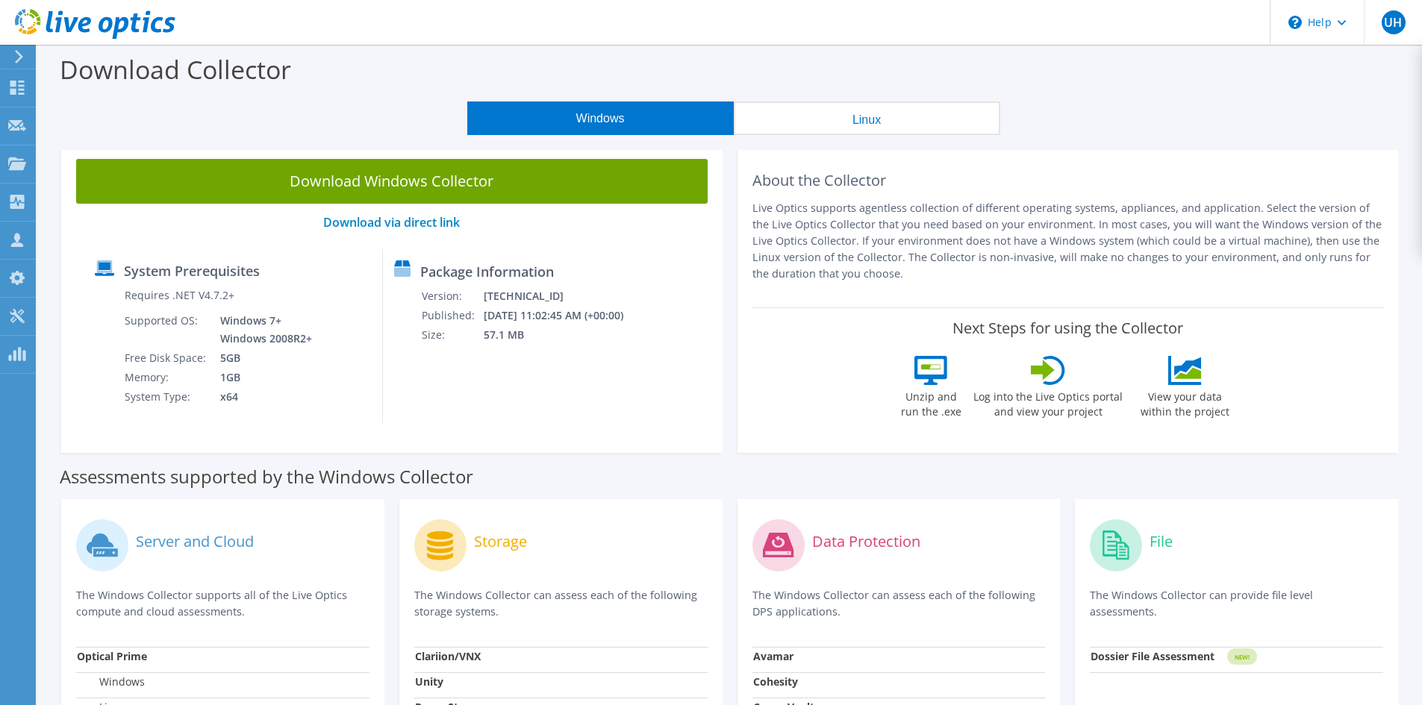  What do you see at coordinates (600, 118) in the screenshot?
I see `button: Windows` at bounding box center [600, 118].